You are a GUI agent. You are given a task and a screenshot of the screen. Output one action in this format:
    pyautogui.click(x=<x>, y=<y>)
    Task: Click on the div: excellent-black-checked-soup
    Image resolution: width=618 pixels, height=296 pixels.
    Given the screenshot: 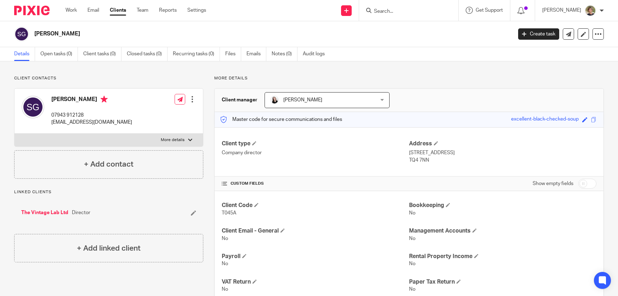 What is the action you would take?
    pyautogui.click(x=544, y=119)
    